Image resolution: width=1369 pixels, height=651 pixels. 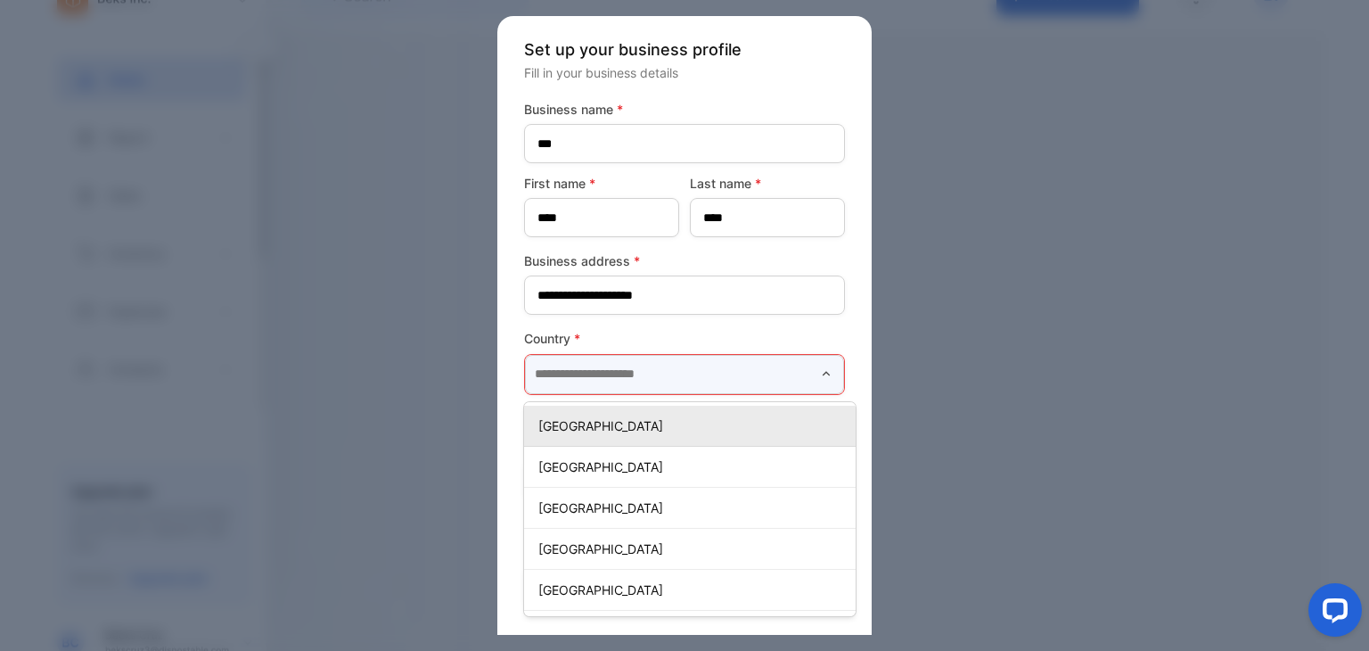 What do you see at coordinates (767, 183) in the screenshot?
I see `label: Last name` at bounding box center [767, 183].